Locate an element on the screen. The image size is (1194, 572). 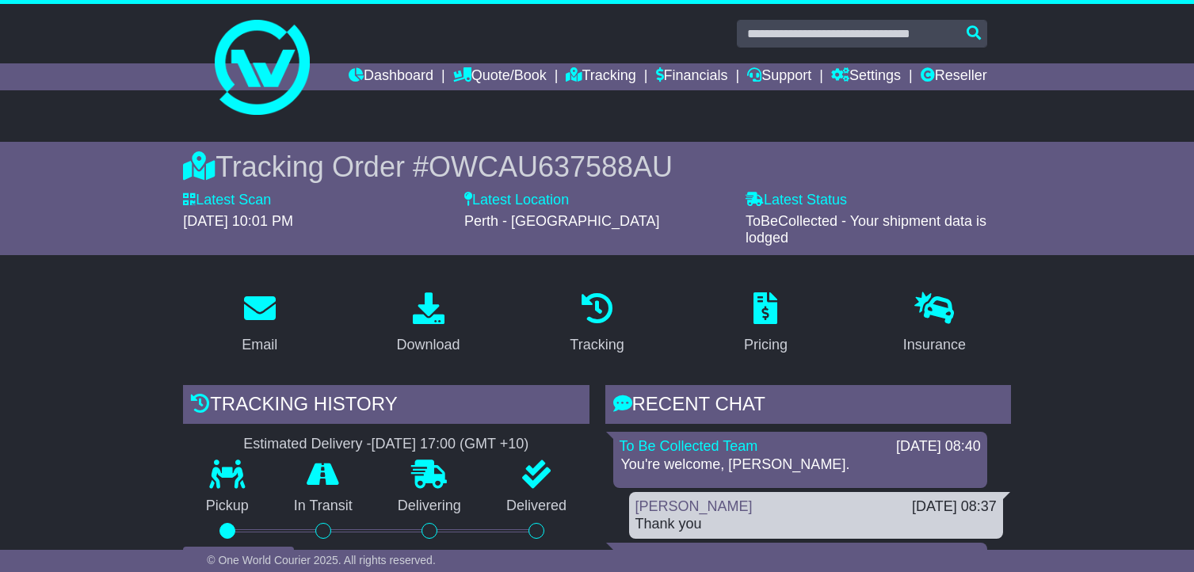
p: Pickup is located at coordinates (227, 506).